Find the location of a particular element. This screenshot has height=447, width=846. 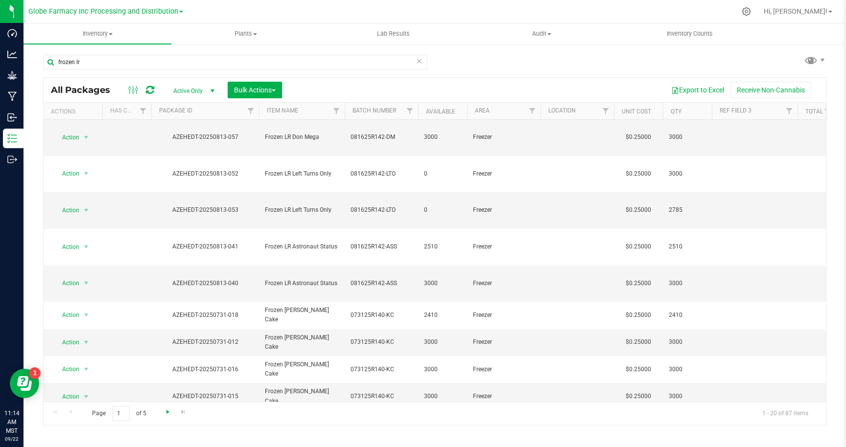

div: AZEHEDT-20250813-057 is located at coordinates (205, 137).